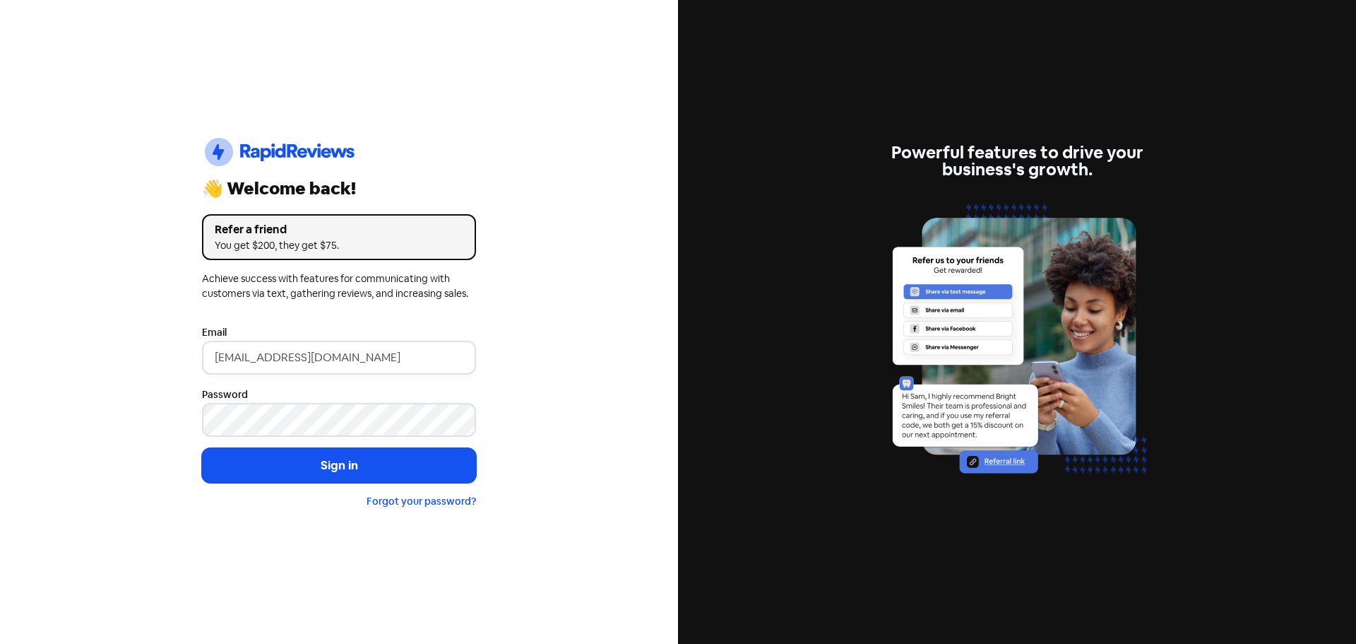  What do you see at coordinates (339, 286) in the screenshot?
I see `div: Achieve success with features for communicating with customers via text, gathering reviews, and i...` at bounding box center [339, 286].